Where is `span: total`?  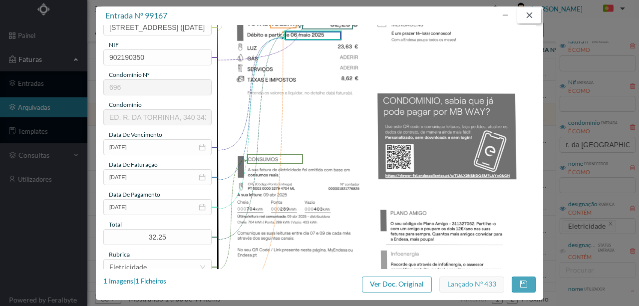 span: total is located at coordinates (115, 224).